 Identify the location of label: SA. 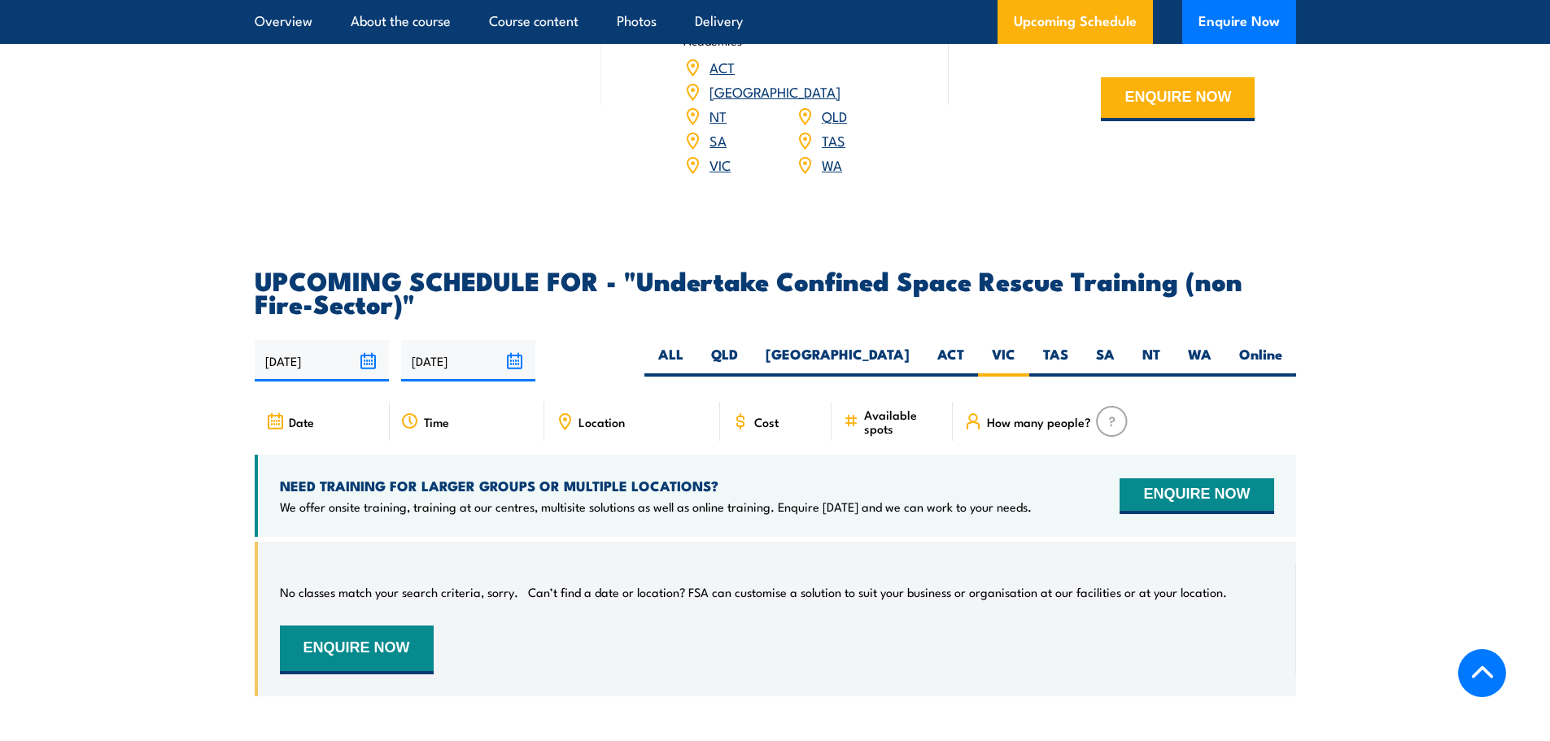
(1105, 360).